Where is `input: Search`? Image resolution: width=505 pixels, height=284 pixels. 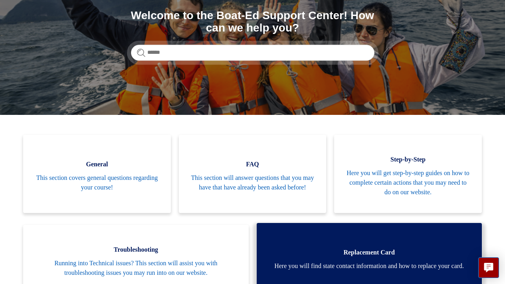 input: Search is located at coordinates (253, 53).